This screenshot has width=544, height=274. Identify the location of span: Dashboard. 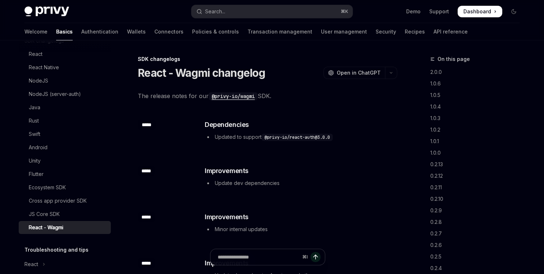
(477, 12).